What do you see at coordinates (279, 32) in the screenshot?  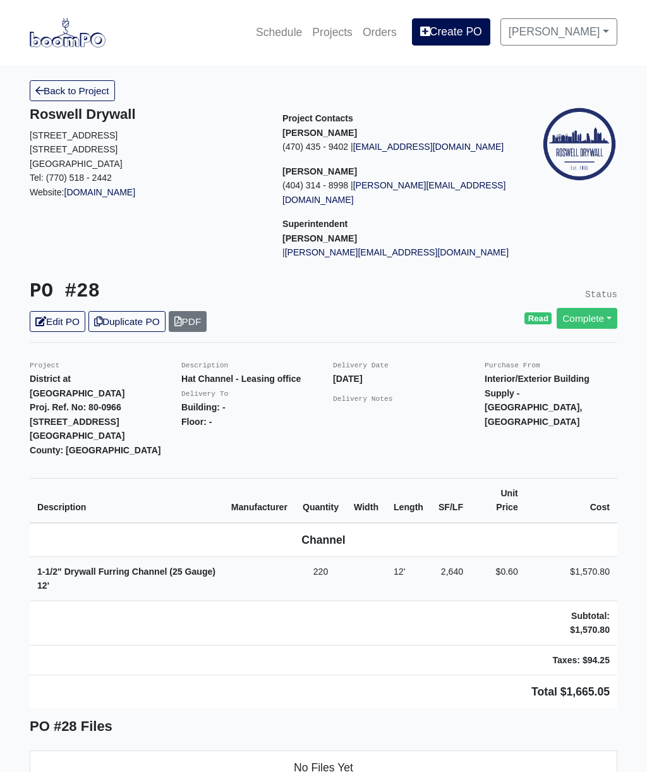 I see `a: Schedule` at bounding box center [279, 32].